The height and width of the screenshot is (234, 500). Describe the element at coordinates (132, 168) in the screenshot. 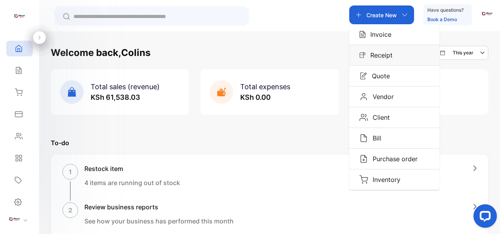

I see `h1: Restock item` at that location.